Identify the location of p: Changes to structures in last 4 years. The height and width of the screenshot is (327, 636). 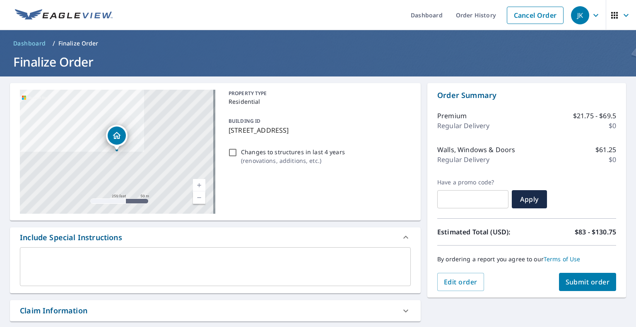
(293, 152).